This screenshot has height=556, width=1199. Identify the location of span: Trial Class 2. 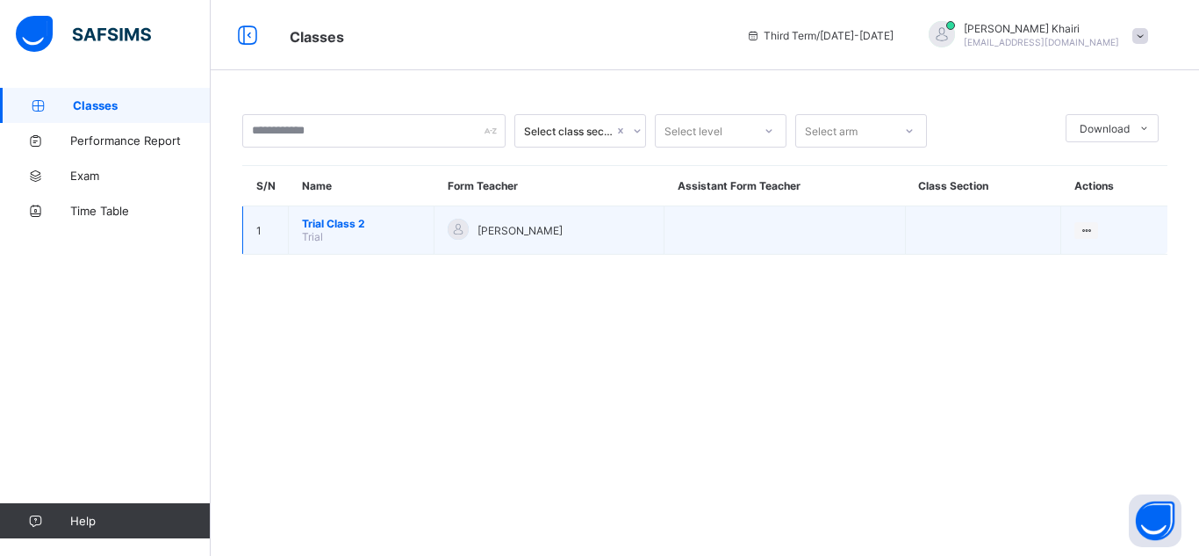
(361, 223).